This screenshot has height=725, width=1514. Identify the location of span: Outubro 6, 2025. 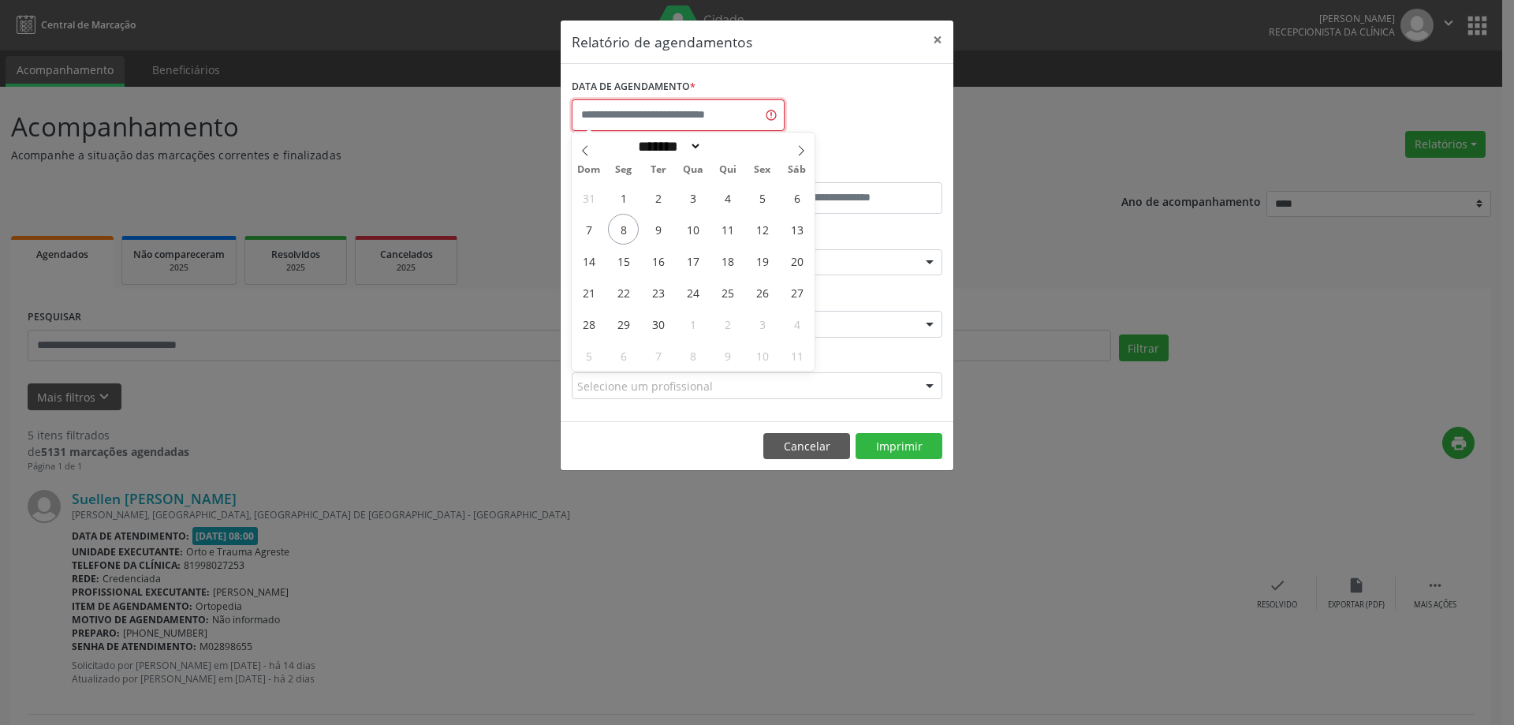
(623, 355).